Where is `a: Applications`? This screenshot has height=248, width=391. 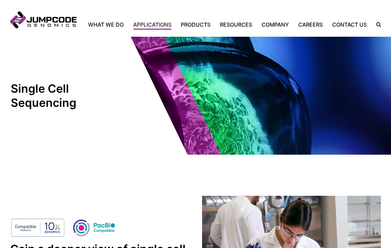
a: Applications is located at coordinates (152, 25).